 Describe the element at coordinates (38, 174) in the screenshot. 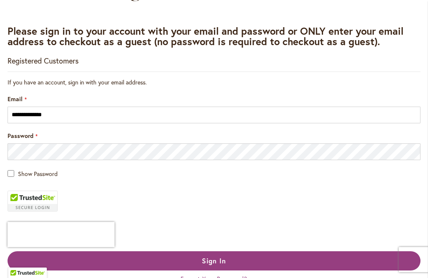

I see `span: Show Password` at that location.